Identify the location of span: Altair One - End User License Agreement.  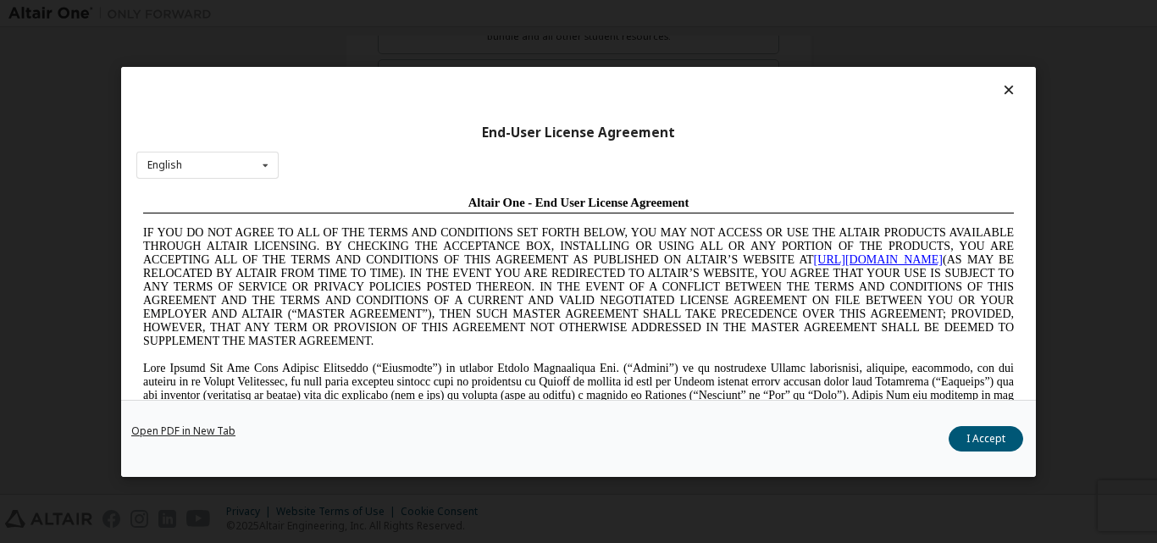
(442, 14).